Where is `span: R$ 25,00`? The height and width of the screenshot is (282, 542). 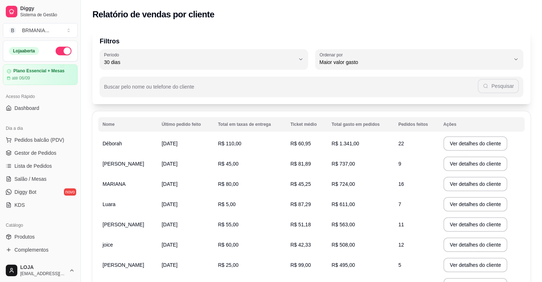
span: R$ 25,00 is located at coordinates (228, 265).